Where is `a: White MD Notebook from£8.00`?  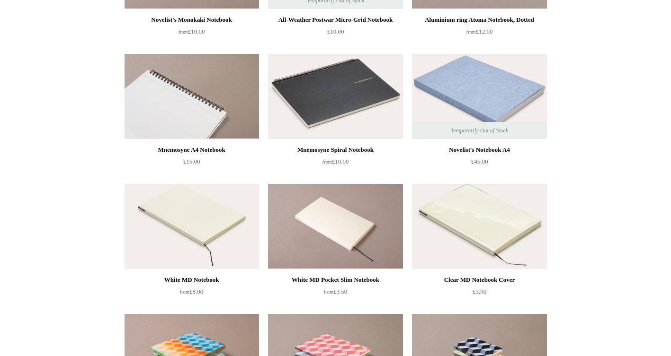 a: White MD Notebook from£8.00 is located at coordinates (192, 294).